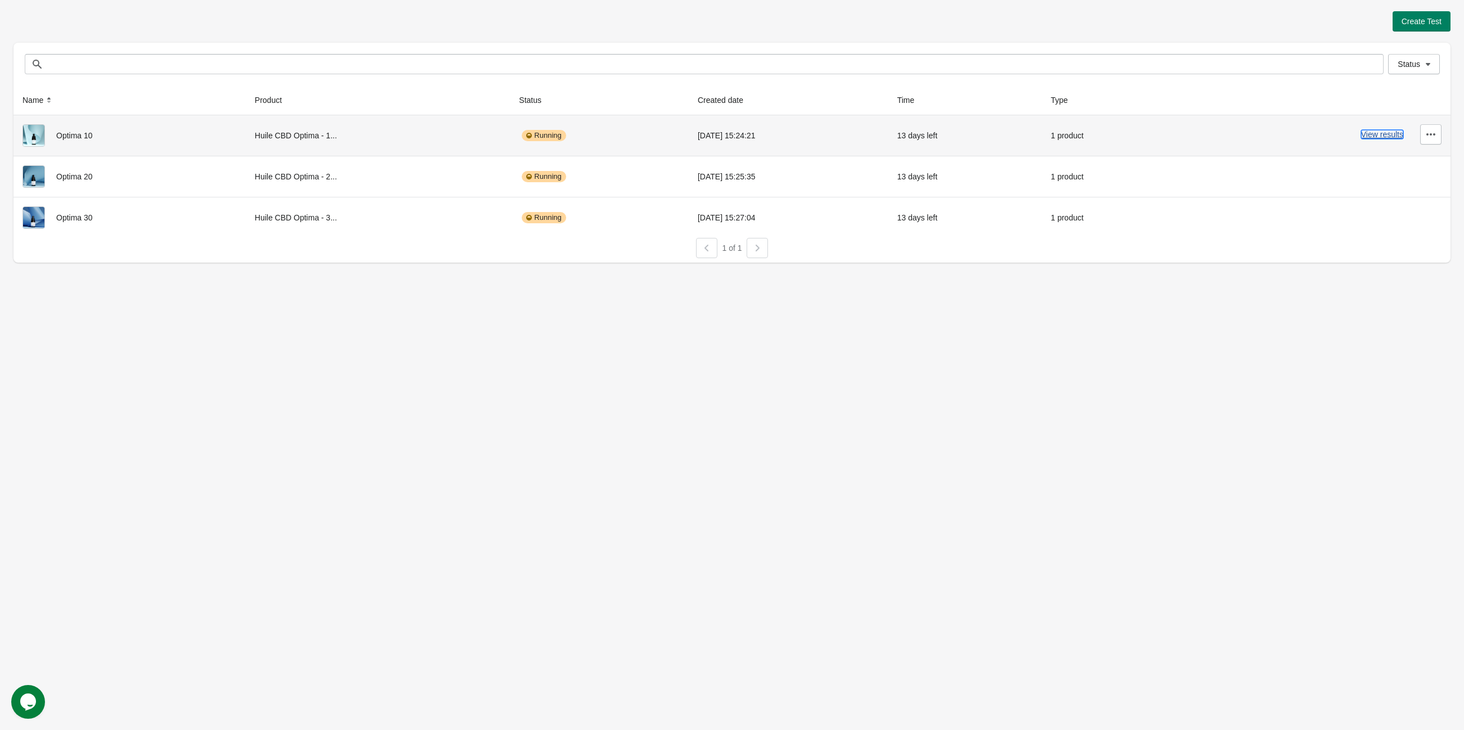 The height and width of the screenshot is (730, 1464). Describe the element at coordinates (726, 100) in the screenshot. I see `button: Created date` at that location.